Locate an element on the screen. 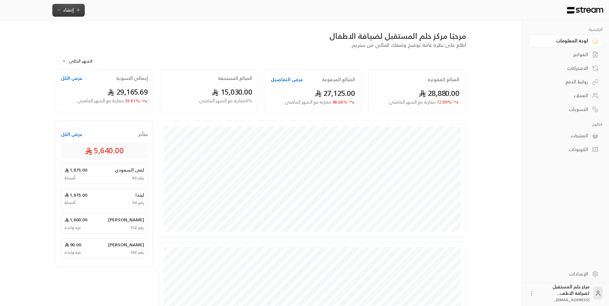 The height and width of the screenshot is (306, 609). span: 1,800.00 is located at coordinates (76, 220).